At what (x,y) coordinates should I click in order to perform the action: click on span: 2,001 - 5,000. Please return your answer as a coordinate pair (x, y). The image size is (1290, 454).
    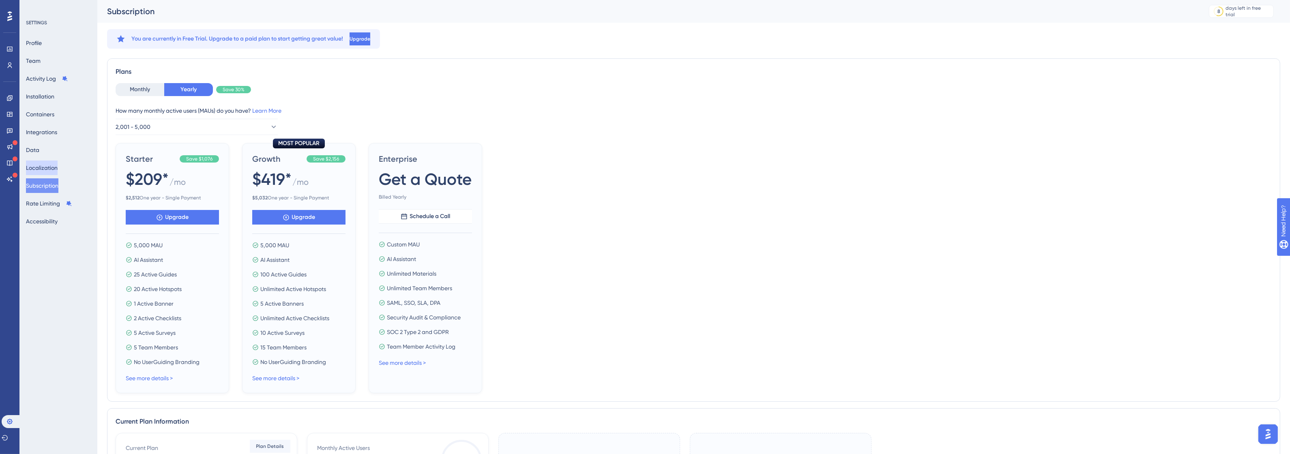
    Looking at the image, I should click on (133, 127).